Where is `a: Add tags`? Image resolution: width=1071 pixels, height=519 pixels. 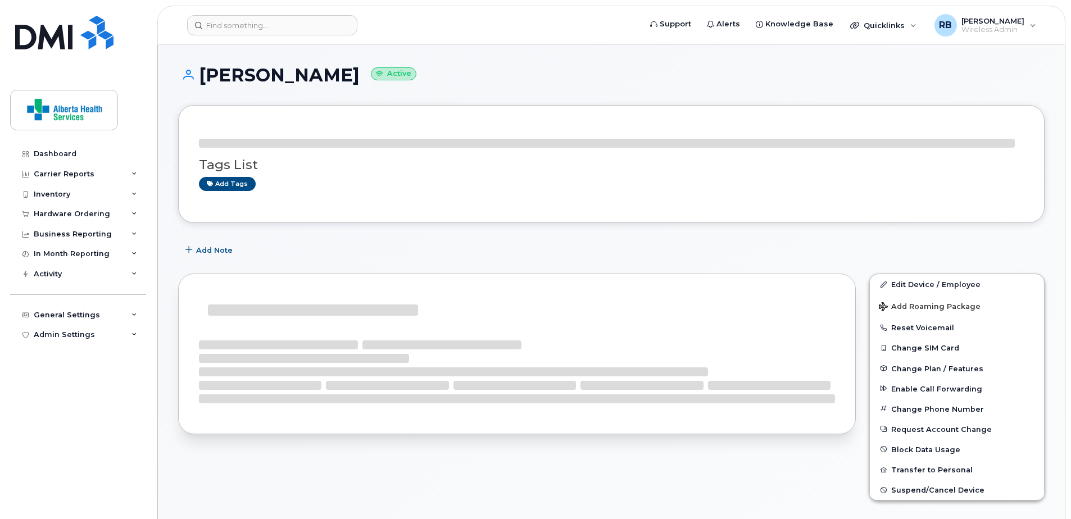 a: Add tags is located at coordinates (227, 184).